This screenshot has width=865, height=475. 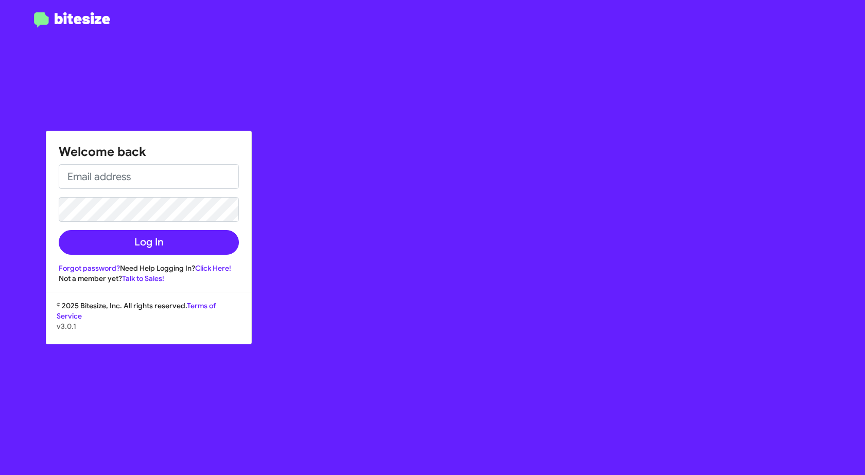 I want to click on div: Not a member yet?, so click(x=149, y=278).